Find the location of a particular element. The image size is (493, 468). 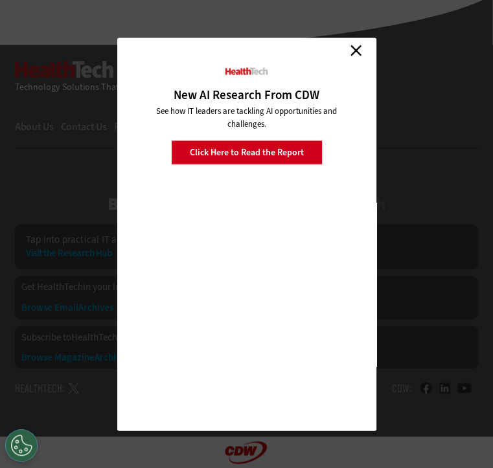

img: HealthTech_0.png is located at coordinates (246, 71).